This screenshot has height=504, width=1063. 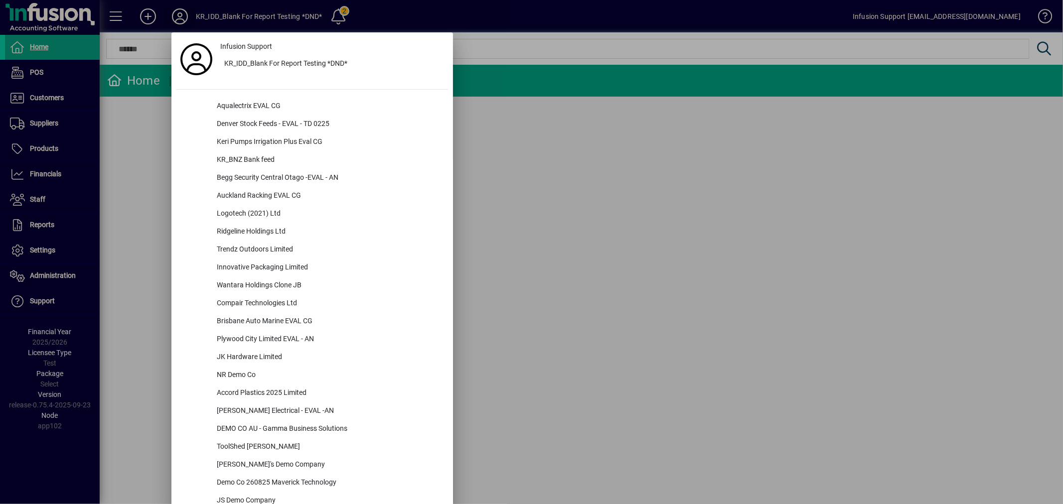 I want to click on button: Denver Stock Feeds - EVAL - TD 0225, so click(x=312, y=125).